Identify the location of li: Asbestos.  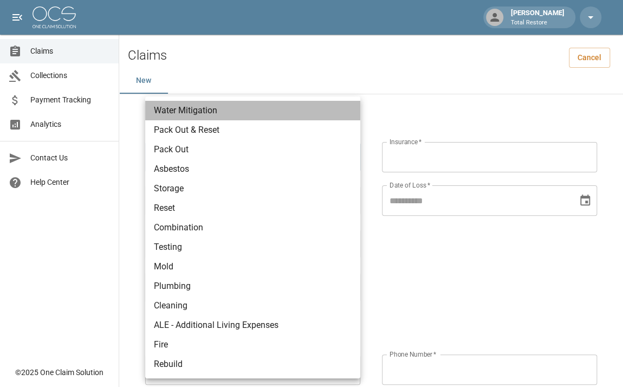
(252, 169).